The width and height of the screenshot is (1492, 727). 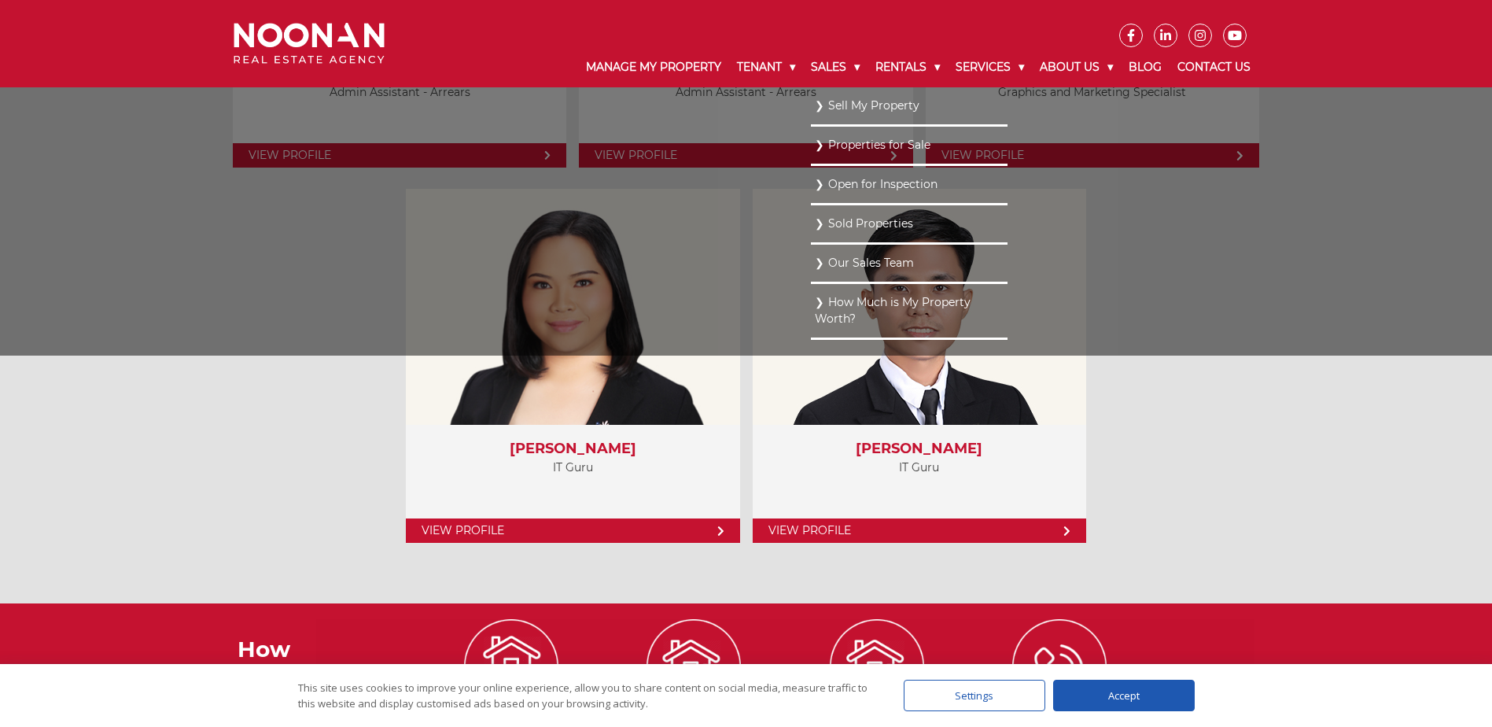 I want to click on div: This site uses cookies to improve your online experience, allow you to share content on social me..., so click(x=585, y=695).